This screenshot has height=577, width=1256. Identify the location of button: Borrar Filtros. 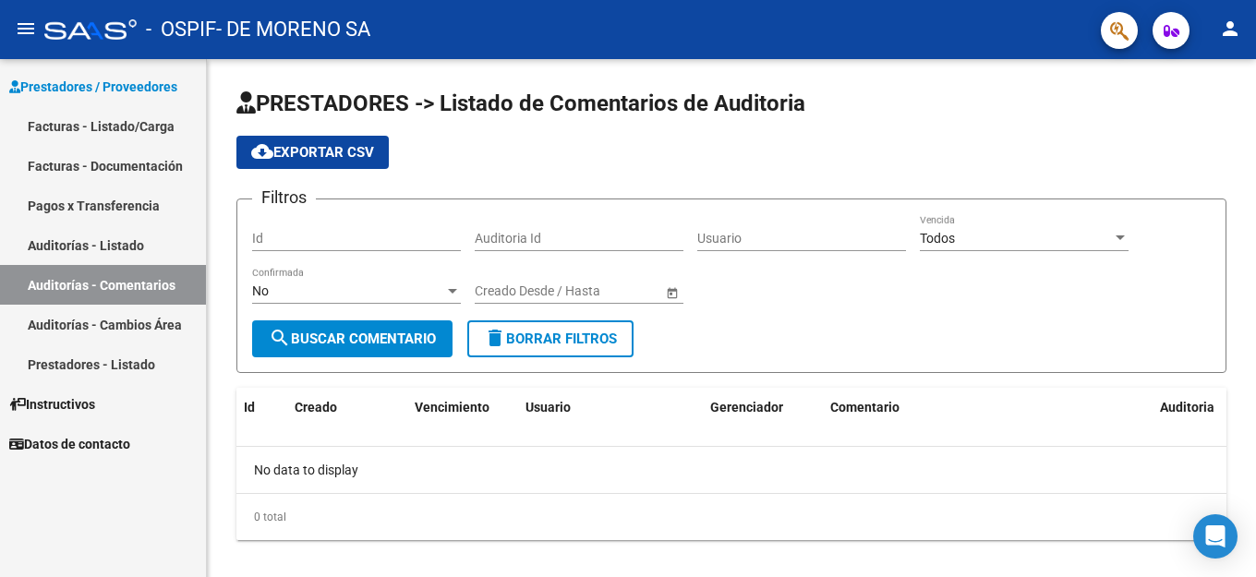
(551, 339).